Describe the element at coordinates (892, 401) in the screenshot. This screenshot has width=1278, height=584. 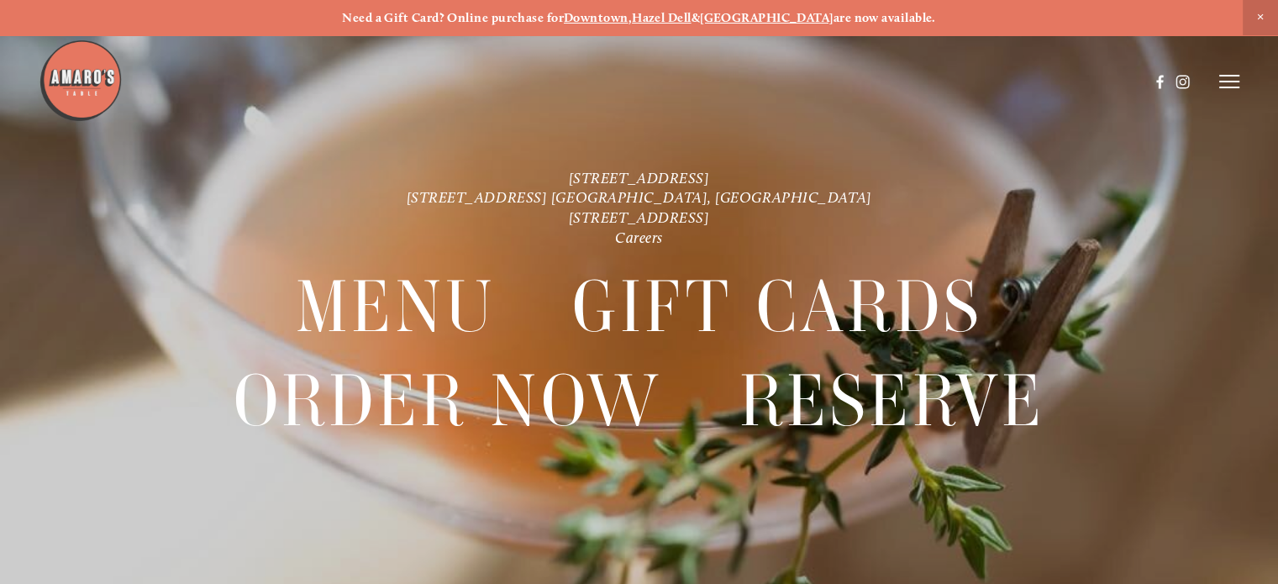
I see `span: Reserve` at that location.